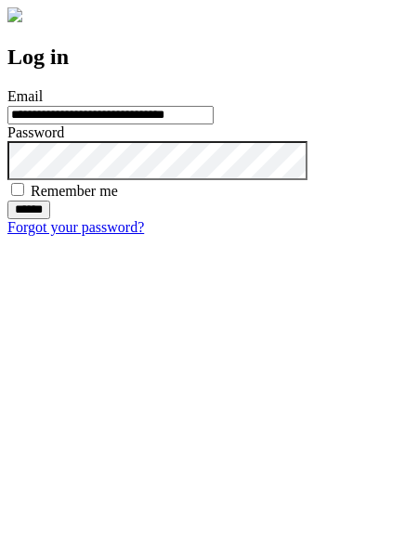 The width and height of the screenshot is (418, 559). What do you see at coordinates (74, 190) in the screenshot?
I see `label: Remember me` at bounding box center [74, 190].